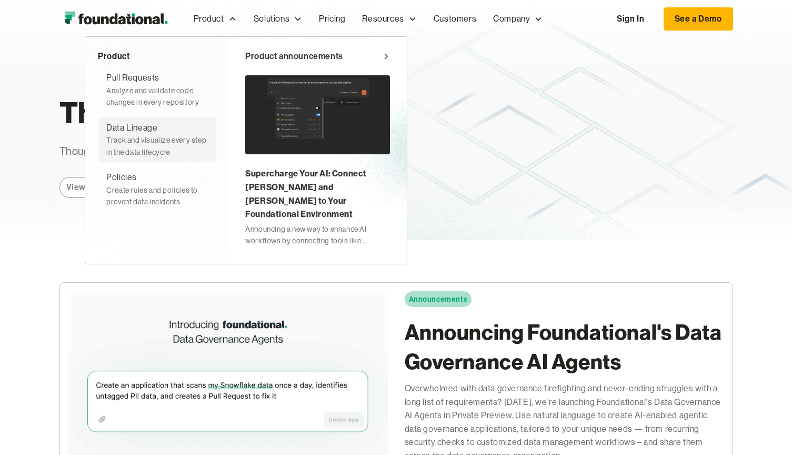 The width and height of the screenshot is (792, 455). I want to click on a: Data LineageTrack and visualize every step in the data lifecycle, so click(157, 139).